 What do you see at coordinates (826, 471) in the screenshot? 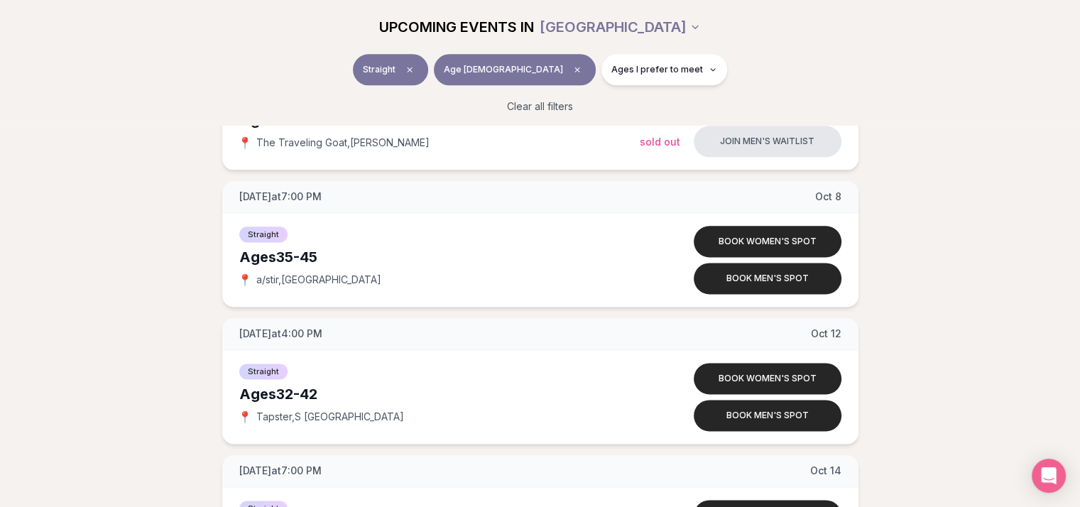
I see `span: Oct 14` at bounding box center [826, 471].